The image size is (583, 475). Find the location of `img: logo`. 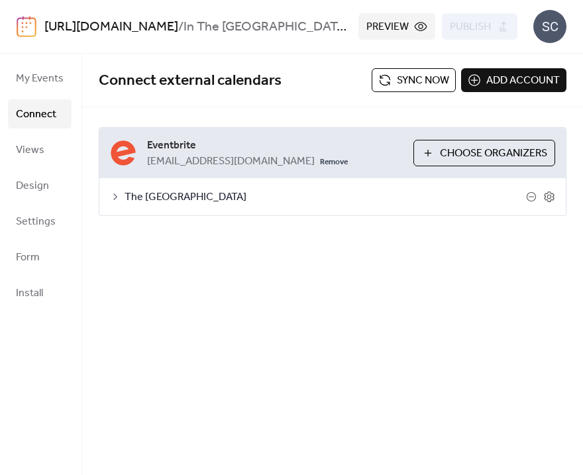

img: logo is located at coordinates (27, 27).